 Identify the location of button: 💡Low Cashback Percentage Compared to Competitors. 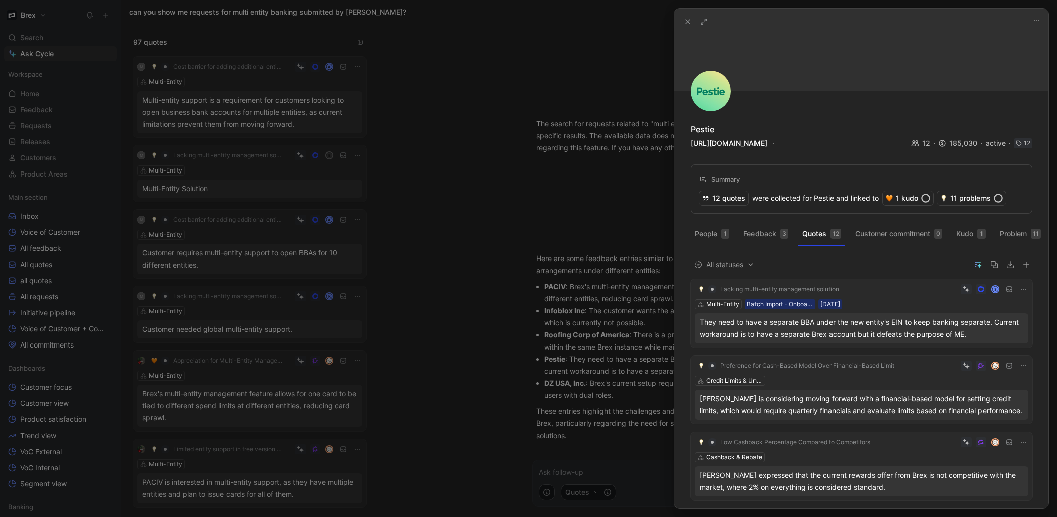
(784, 442).